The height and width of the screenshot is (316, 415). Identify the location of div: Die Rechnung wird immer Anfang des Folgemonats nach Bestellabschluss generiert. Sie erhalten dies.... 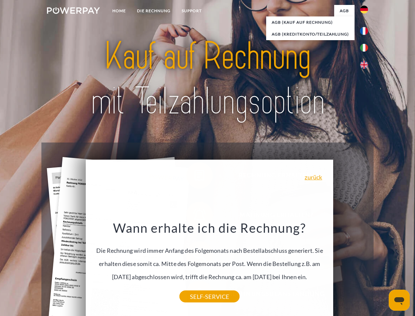
(210, 258).